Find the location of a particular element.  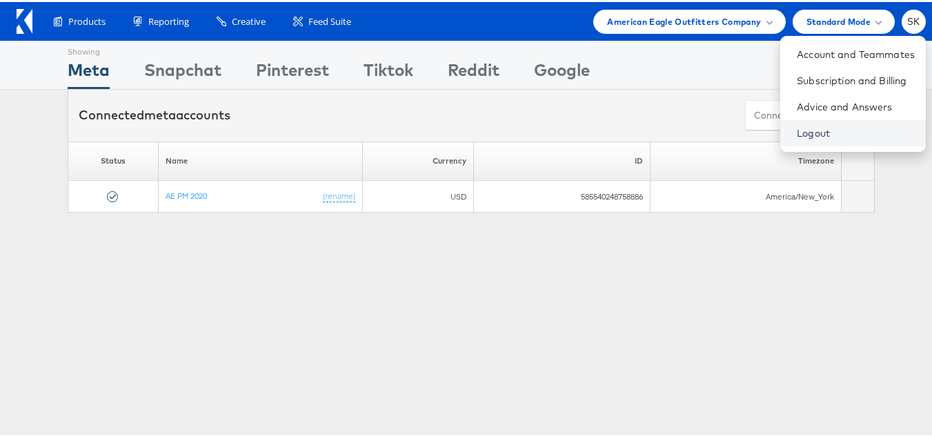

td: America/New_York is located at coordinates (745, 195).